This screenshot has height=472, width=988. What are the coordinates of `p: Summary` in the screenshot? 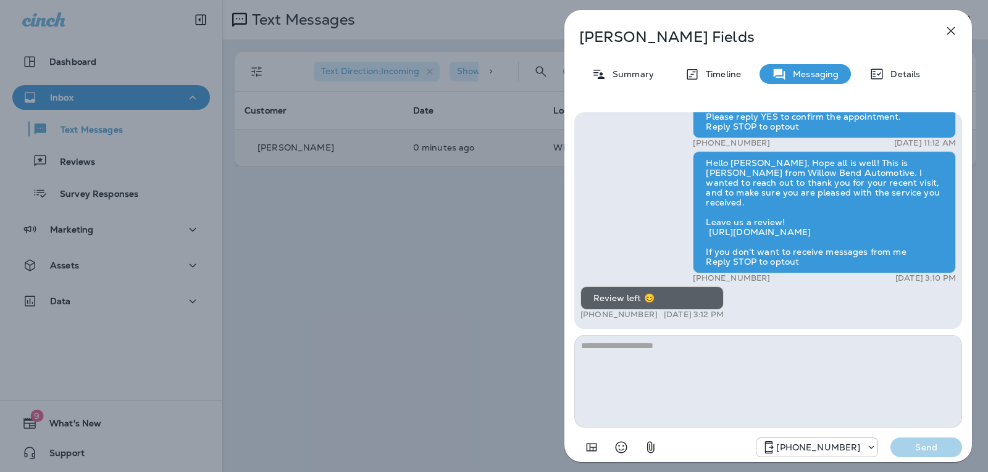 It's located at (630, 74).